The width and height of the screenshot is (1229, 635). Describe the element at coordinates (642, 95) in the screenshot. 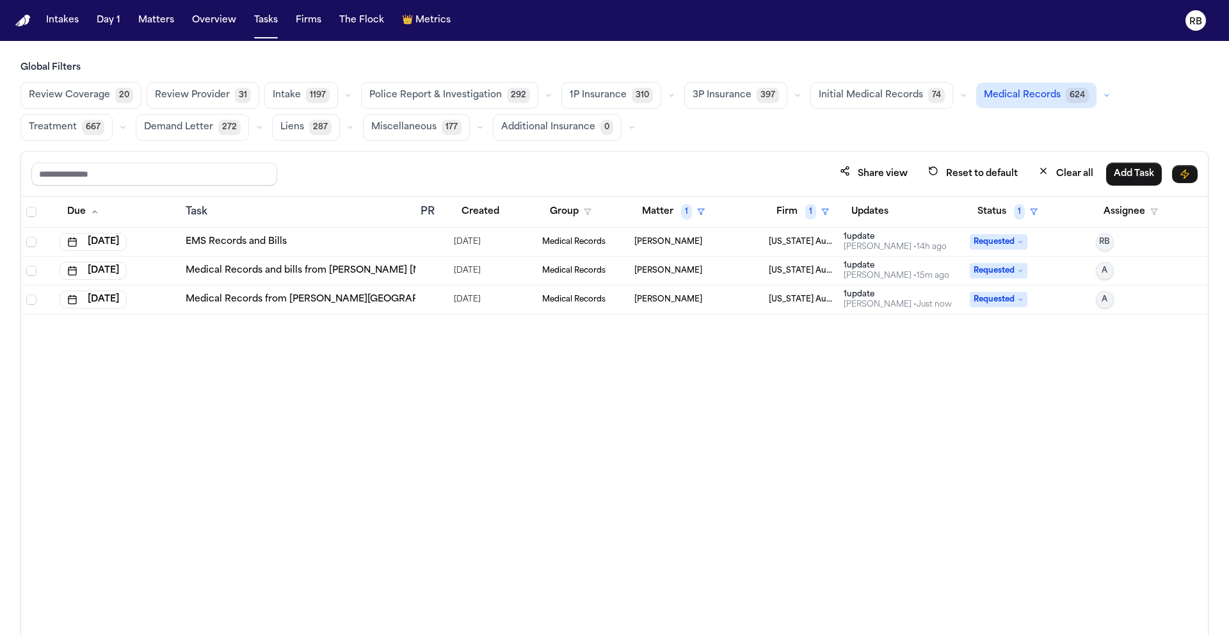

I see `span: 310` at that location.